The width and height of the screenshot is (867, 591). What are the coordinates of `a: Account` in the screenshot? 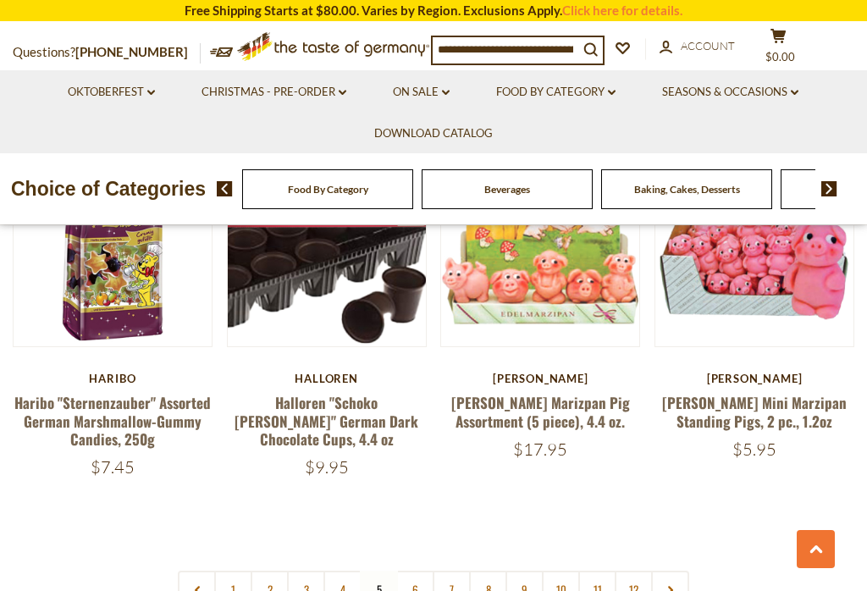 It's located at (697, 47).